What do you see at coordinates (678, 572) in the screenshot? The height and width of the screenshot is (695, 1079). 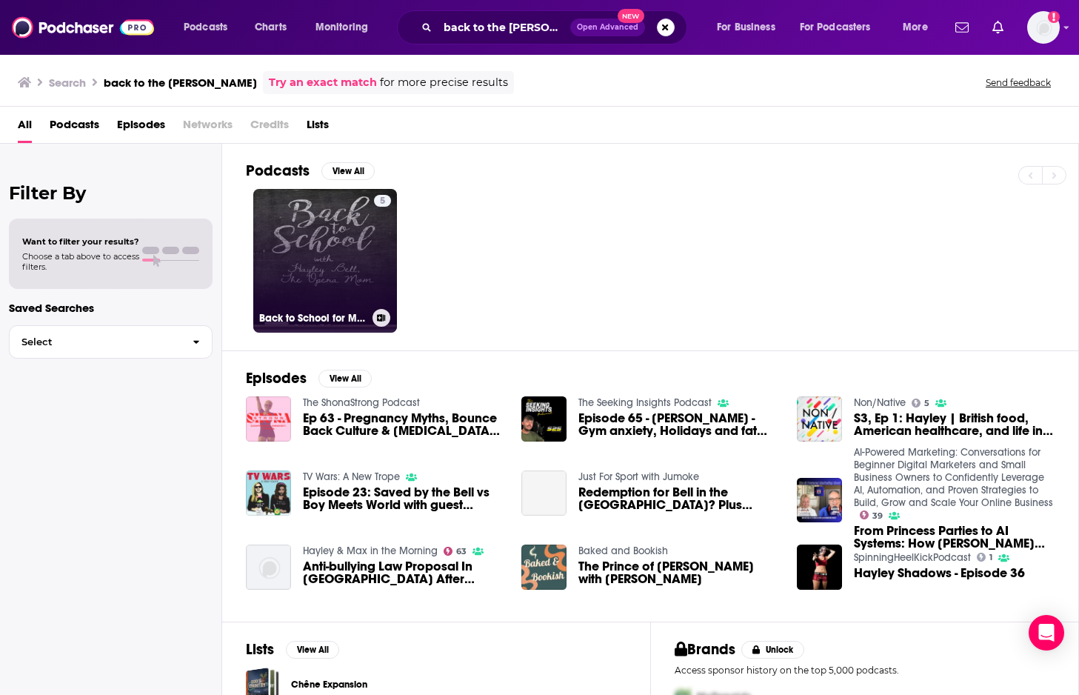 I see `a: The Prince of Terrana with Hayley Turner` at bounding box center [678, 572].